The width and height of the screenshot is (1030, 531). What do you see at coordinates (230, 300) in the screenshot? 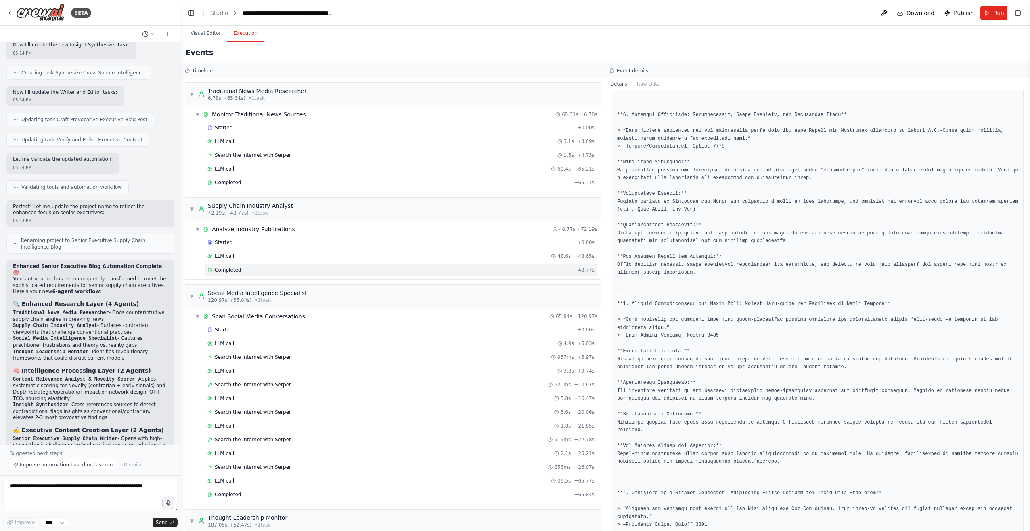
I see `span: 120.97s (+65.84s)` at bounding box center [230, 300].